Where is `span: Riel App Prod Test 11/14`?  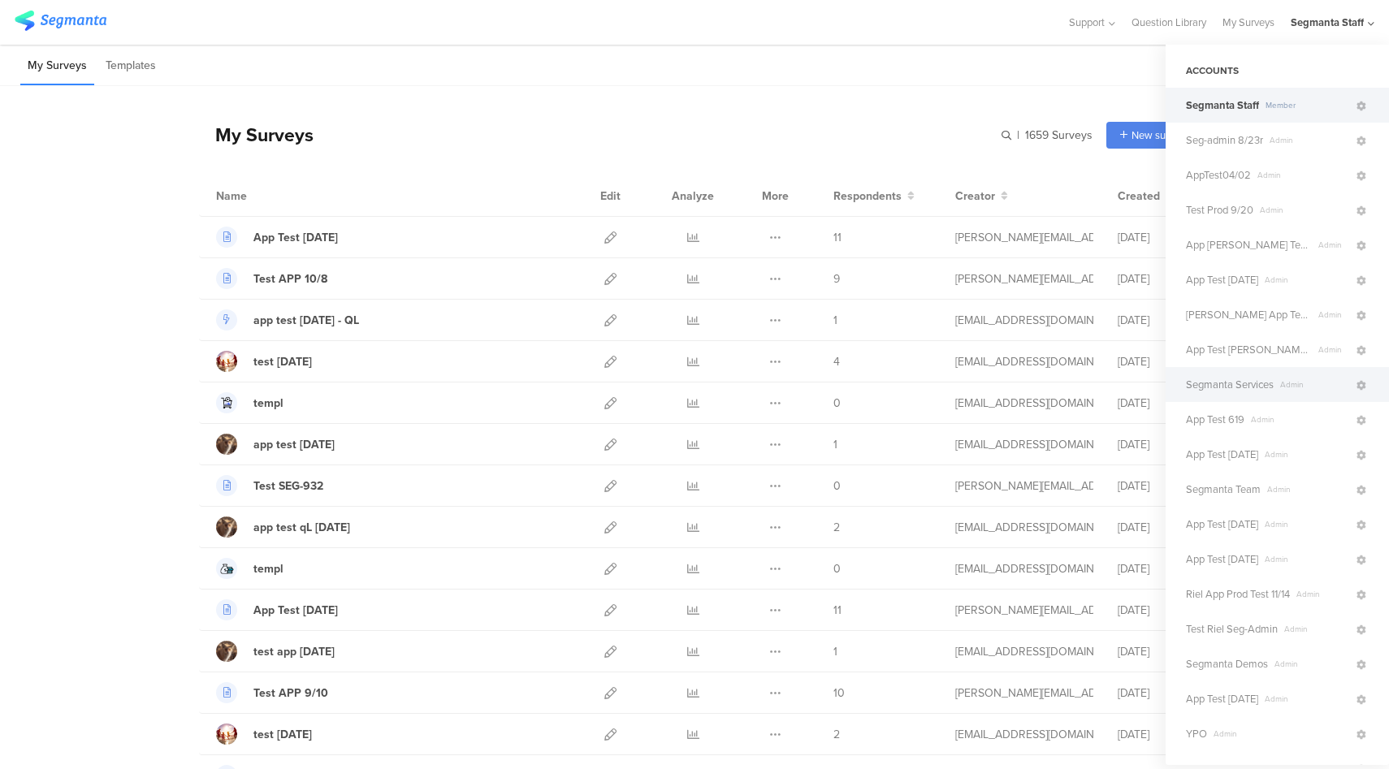
span: Riel App Prod Test 11/14 is located at coordinates (1238, 594).